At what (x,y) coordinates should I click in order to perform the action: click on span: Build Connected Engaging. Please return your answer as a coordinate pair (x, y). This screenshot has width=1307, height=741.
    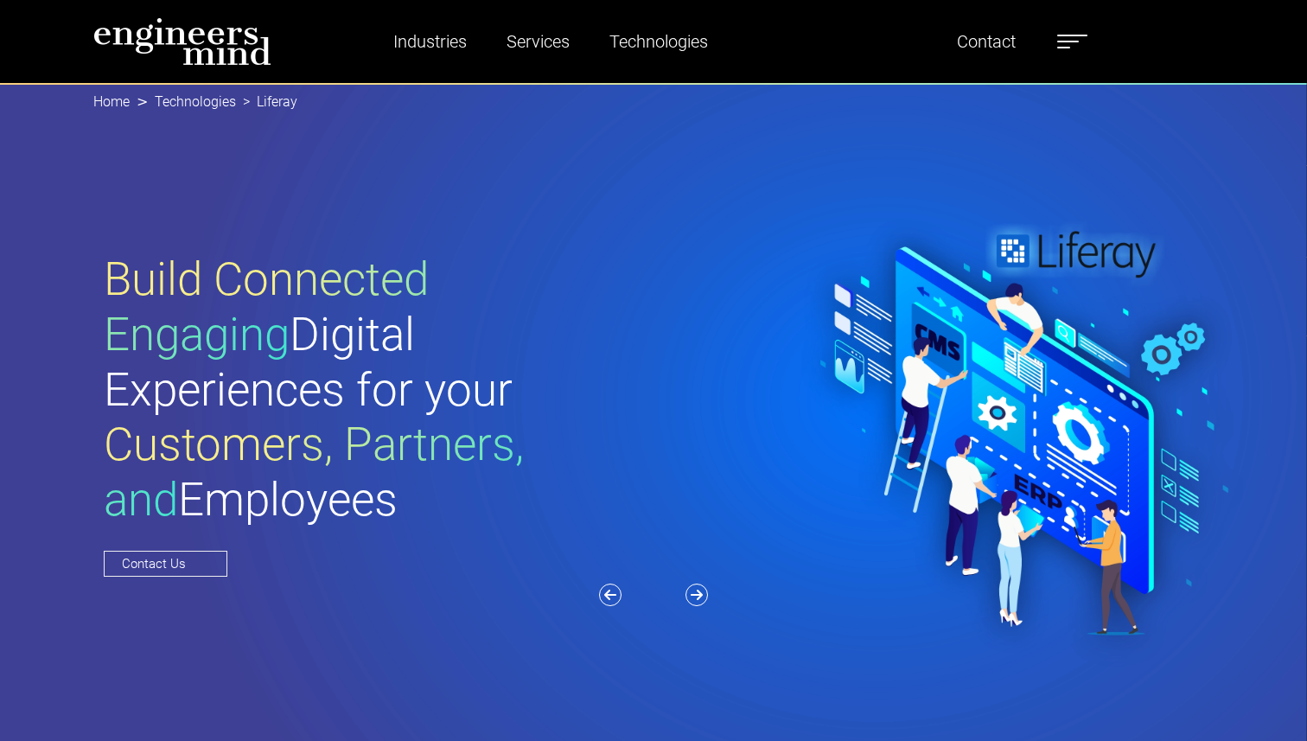
    Looking at the image, I should click on (266, 307).